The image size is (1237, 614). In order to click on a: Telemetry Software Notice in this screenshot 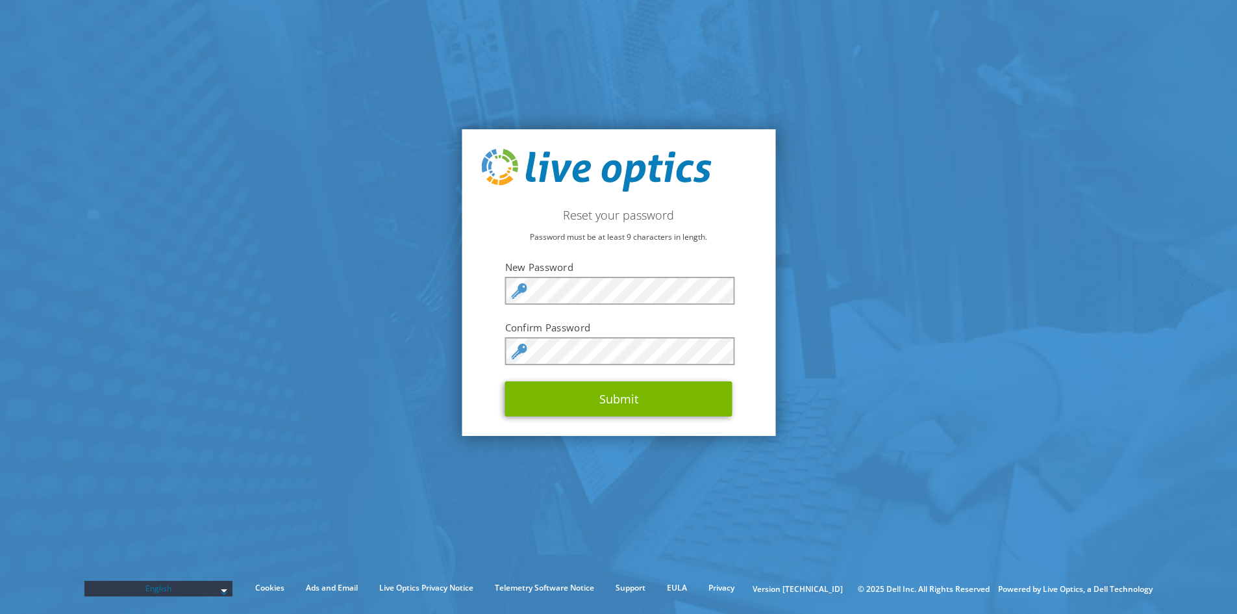, I will do `click(544, 588)`.